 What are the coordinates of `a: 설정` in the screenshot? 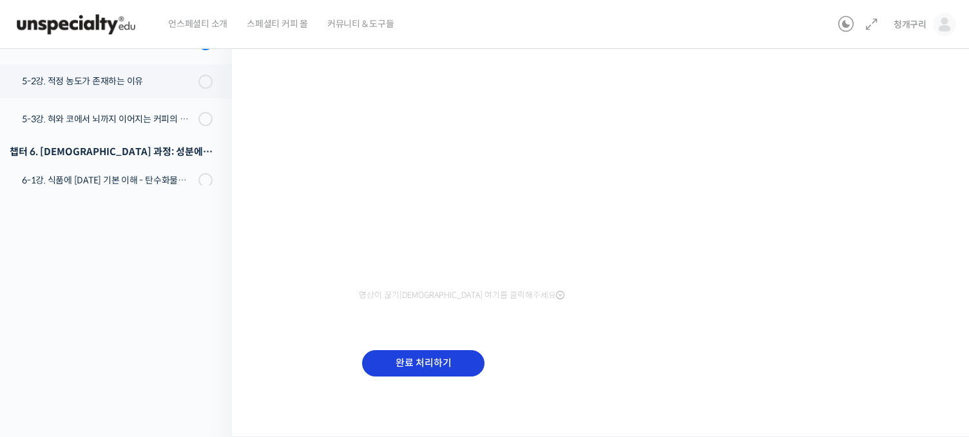 It's located at (207, 347).